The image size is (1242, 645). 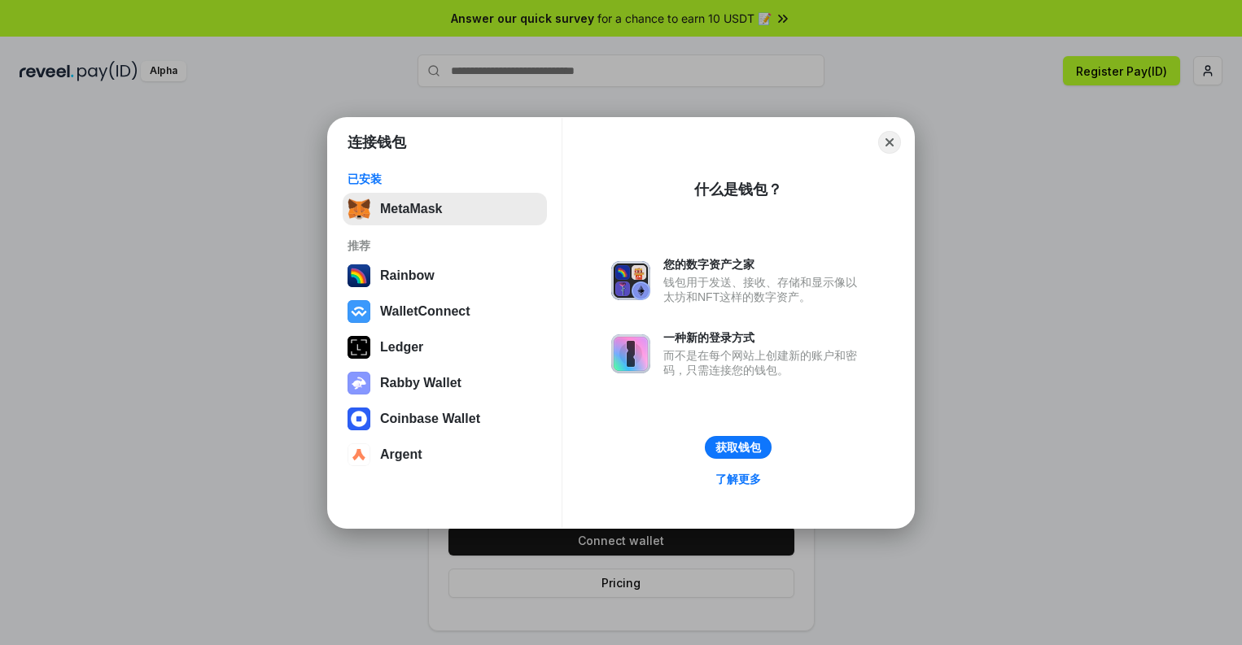 What do you see at coordinates (401, 455) in the screenshot?
I see `div: Argent` at bounding box center [401, 455].